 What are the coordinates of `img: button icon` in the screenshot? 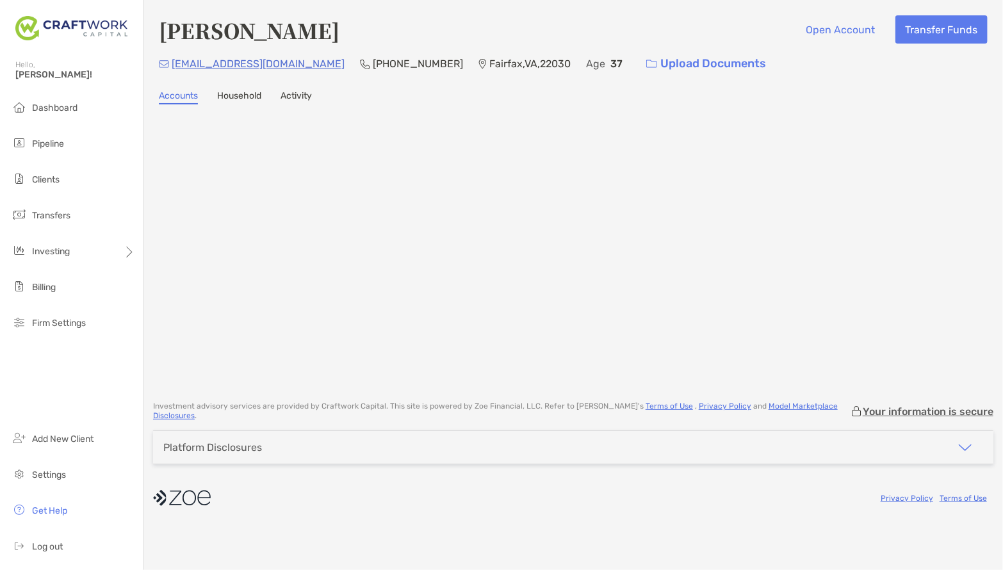 It's located at (652, 64).